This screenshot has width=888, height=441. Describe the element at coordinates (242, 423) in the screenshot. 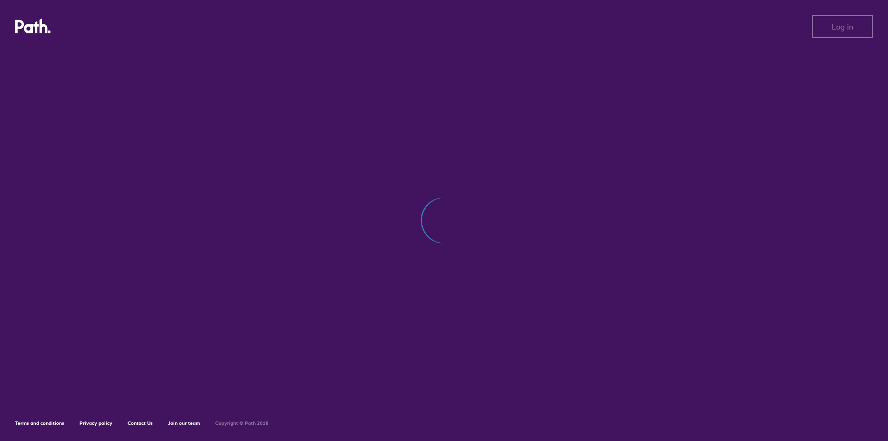

I see `h6: Copyright © Path 2018` at that location.